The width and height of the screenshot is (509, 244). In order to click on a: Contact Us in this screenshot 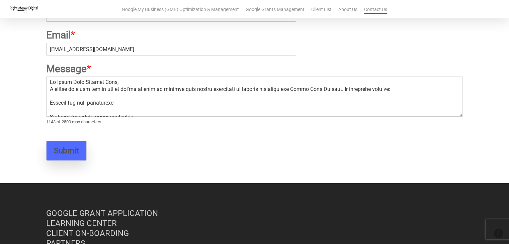, I will do `click(375, 9)`.